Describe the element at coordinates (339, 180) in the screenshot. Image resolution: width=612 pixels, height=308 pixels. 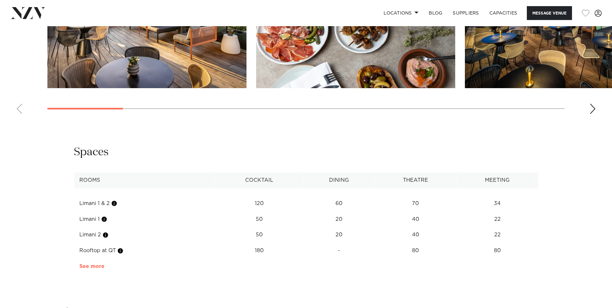
I see `th: Dining` at that location.